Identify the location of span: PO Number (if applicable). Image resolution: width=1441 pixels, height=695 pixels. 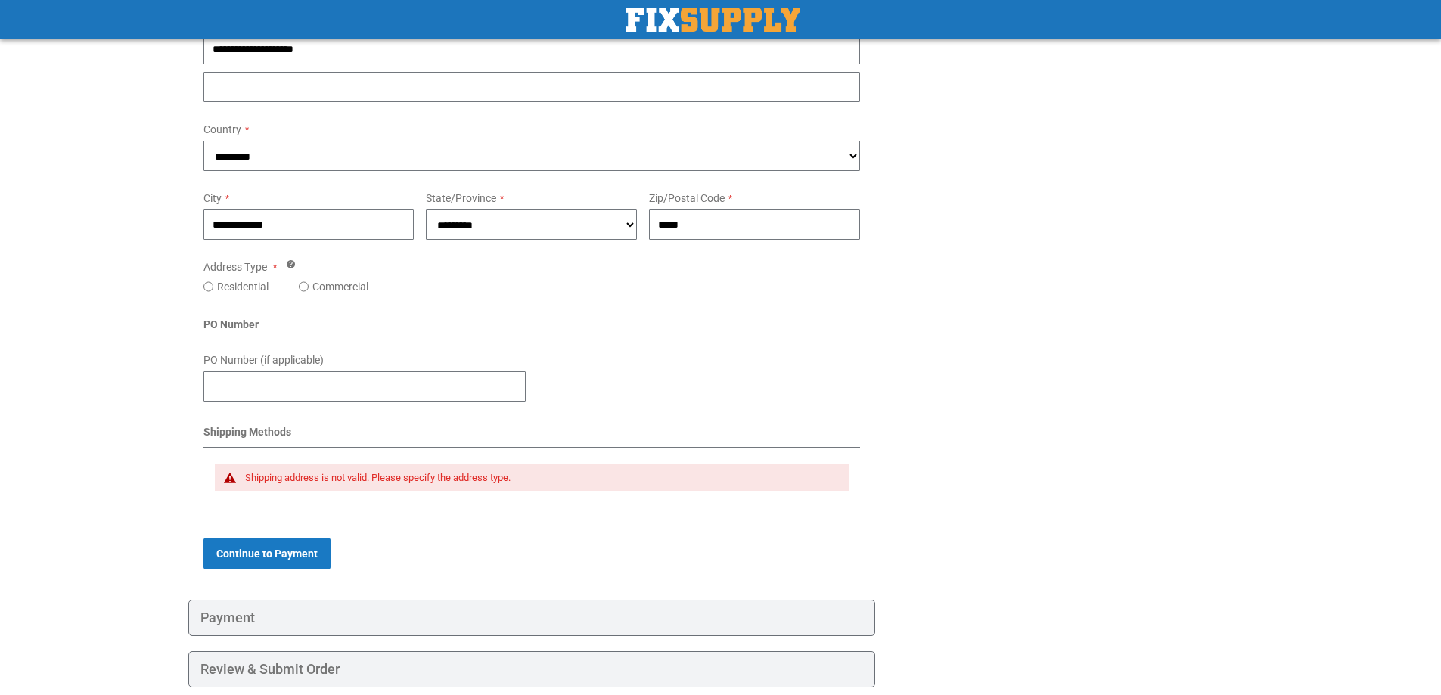
(263, 360).